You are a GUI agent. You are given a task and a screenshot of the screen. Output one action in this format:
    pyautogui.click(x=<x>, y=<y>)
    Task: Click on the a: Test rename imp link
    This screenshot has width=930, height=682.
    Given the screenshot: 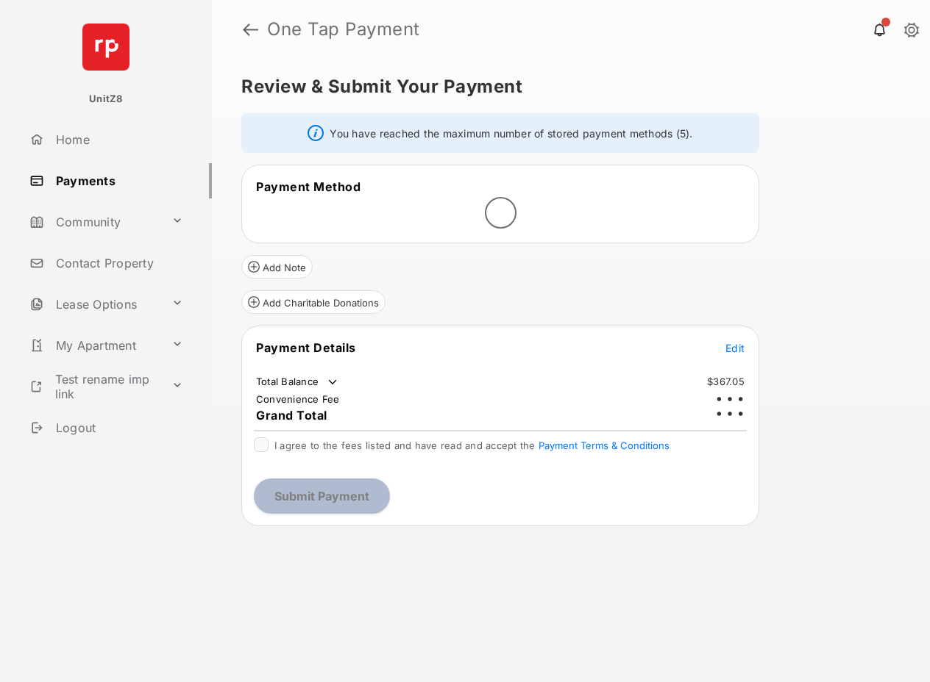 What is the action you would take?
    pyautogui.click(x=94, y=387)
    